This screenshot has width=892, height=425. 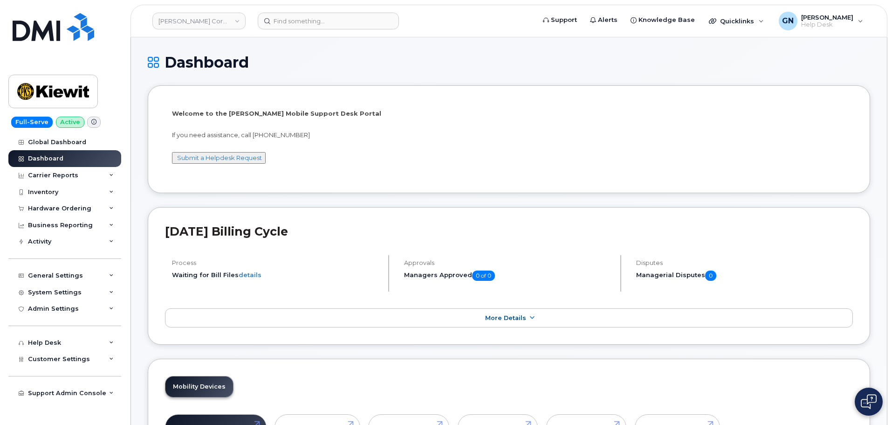 I want to click on span: 0 of 0, so click(x=483, y=275).